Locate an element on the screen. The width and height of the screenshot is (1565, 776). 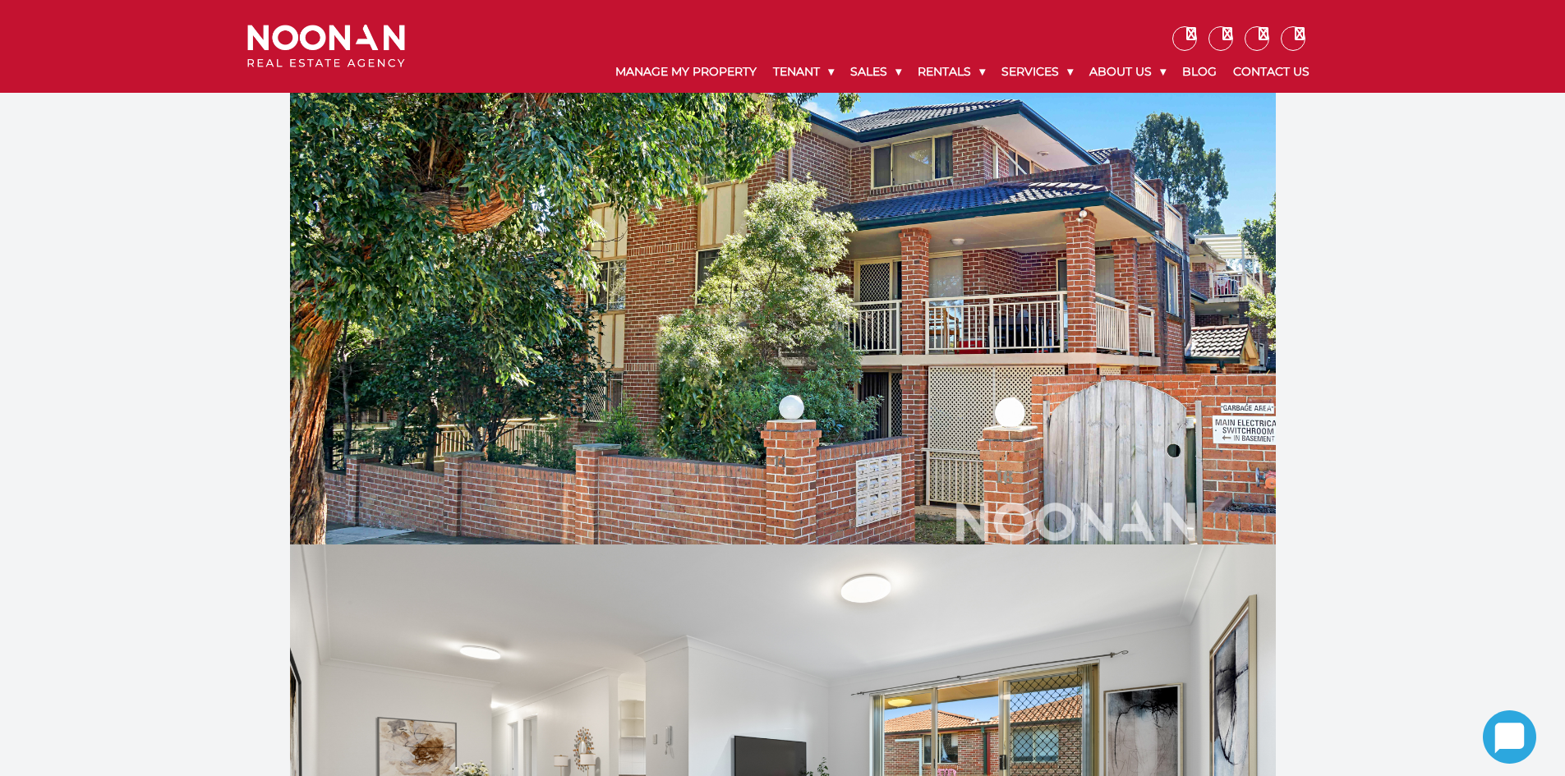
a: About Us is located at coordinates (1127, 71).